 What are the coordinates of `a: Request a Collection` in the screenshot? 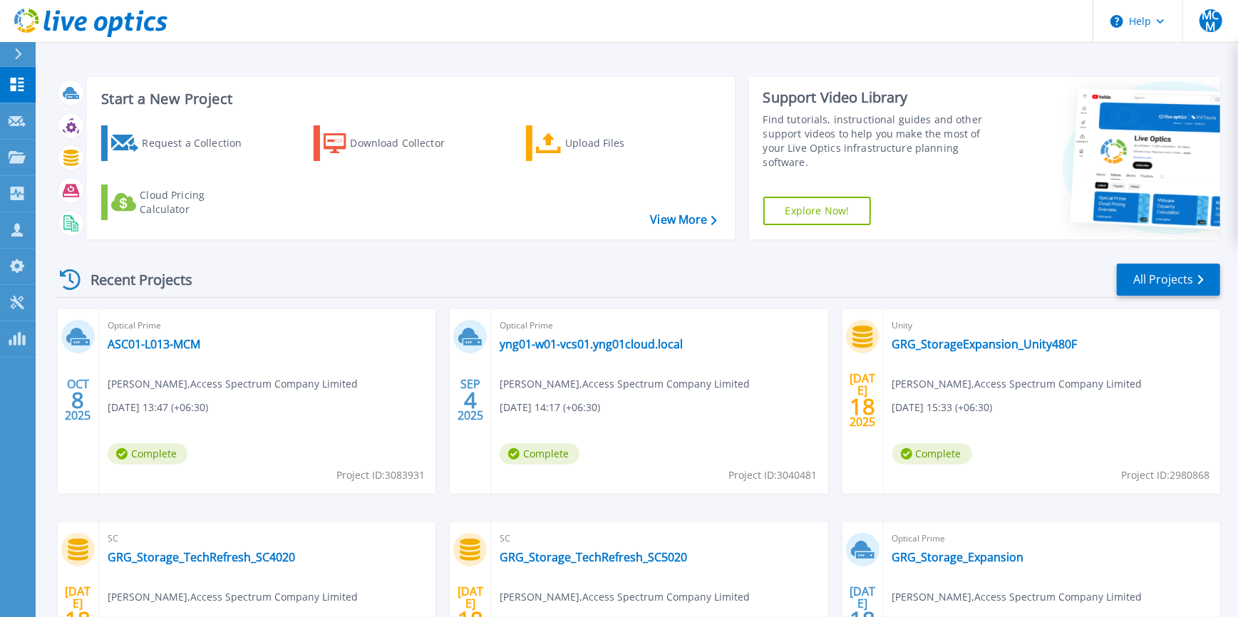 It's located at (180, 143).